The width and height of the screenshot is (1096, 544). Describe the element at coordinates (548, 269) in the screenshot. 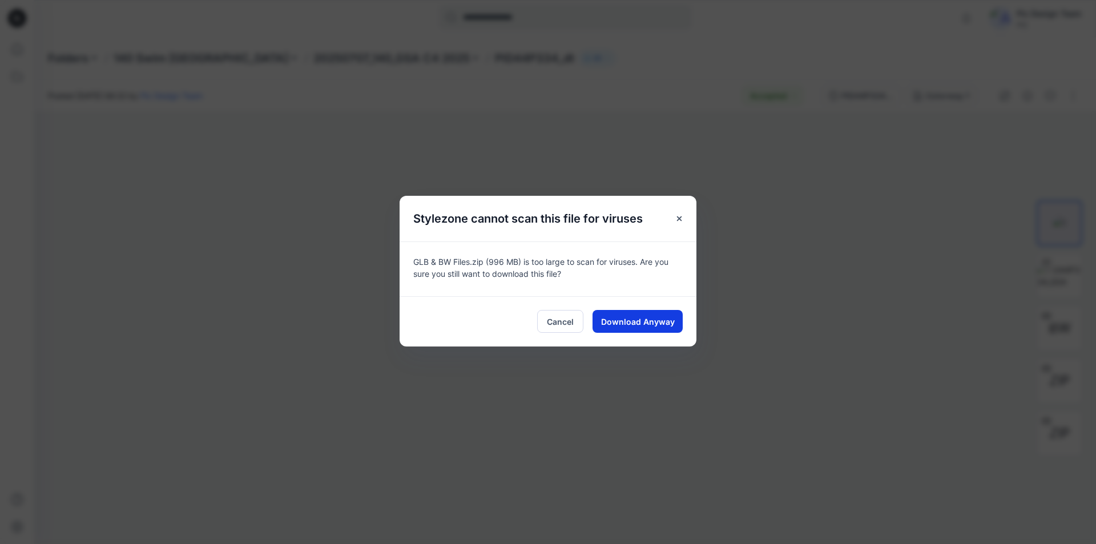

I see `div: GLB & BW Files.zip (996 MB) is too large to scan for viruses. Are you sure you still want to down...` at that location.